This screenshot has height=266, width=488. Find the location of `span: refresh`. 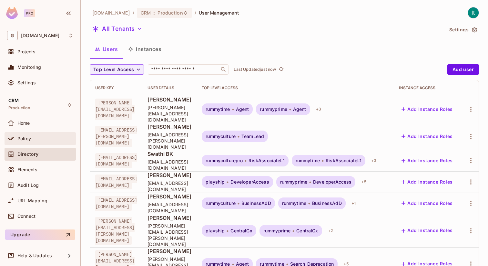

span: refresh is located at coordinates (281, 69).